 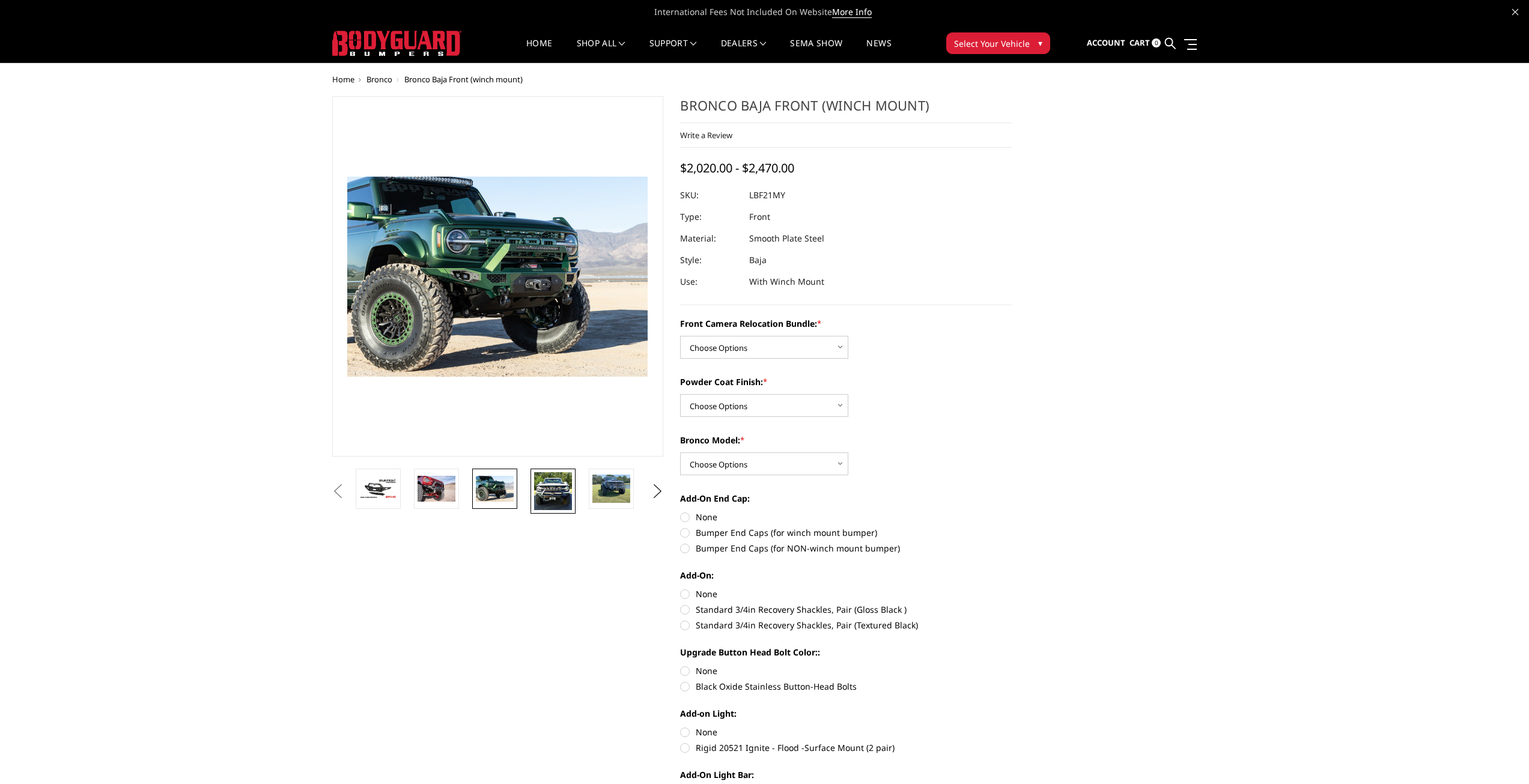 I want to click on dd: Front, so click(x=760, y=217).